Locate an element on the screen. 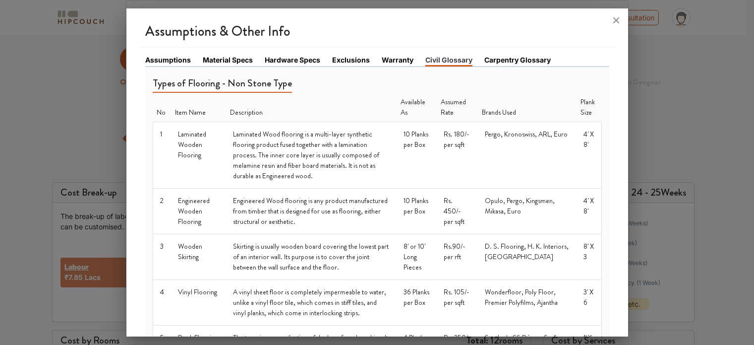  td: A vinyl sheet floor is completely impermeable to water, unlike a vinyl floor tile, which comes in... is located at coordinates (311, 302).